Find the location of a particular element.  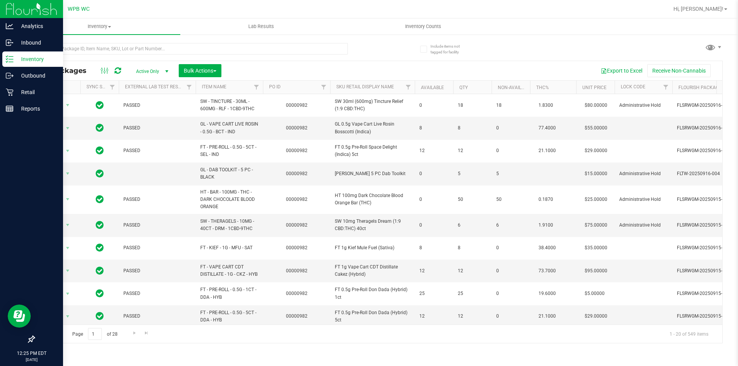

span: 0.1870 is located at coordinates (546, 200).